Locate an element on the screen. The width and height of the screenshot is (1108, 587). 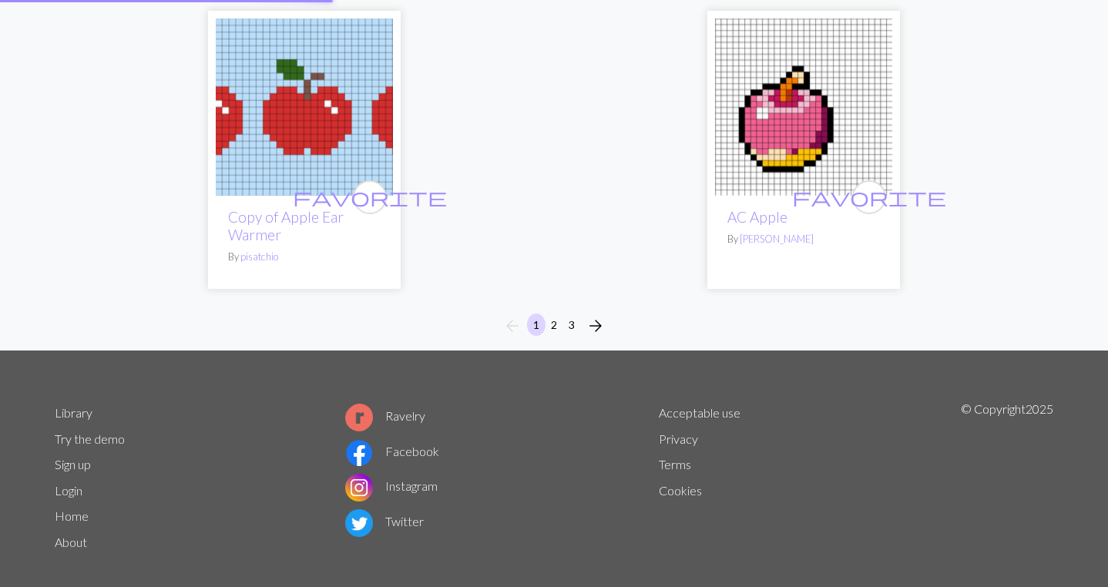
img: Twitter logo is located at coordinates (359, 523).